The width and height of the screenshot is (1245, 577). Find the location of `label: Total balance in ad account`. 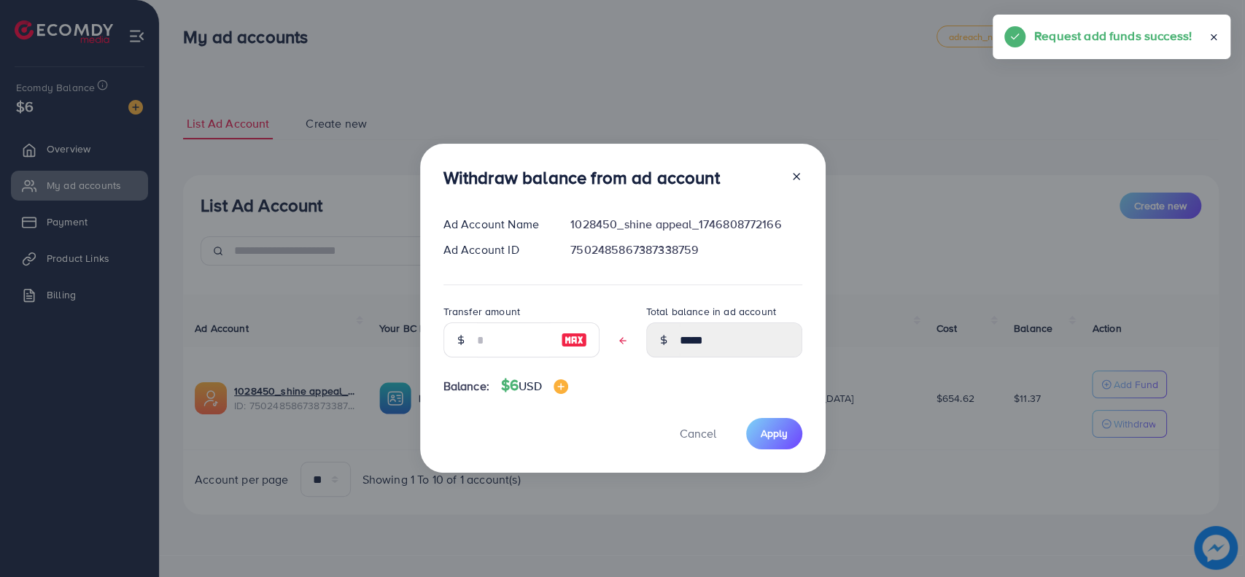

label: Total balance in ad account is located at coordinates (711, 311).